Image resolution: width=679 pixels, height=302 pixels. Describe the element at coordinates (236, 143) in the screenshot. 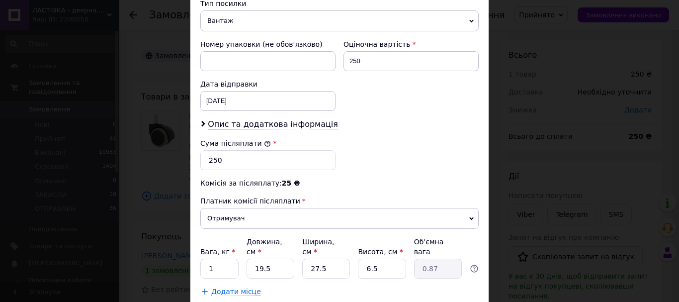

I see `label: Сума післяплати` at that location.